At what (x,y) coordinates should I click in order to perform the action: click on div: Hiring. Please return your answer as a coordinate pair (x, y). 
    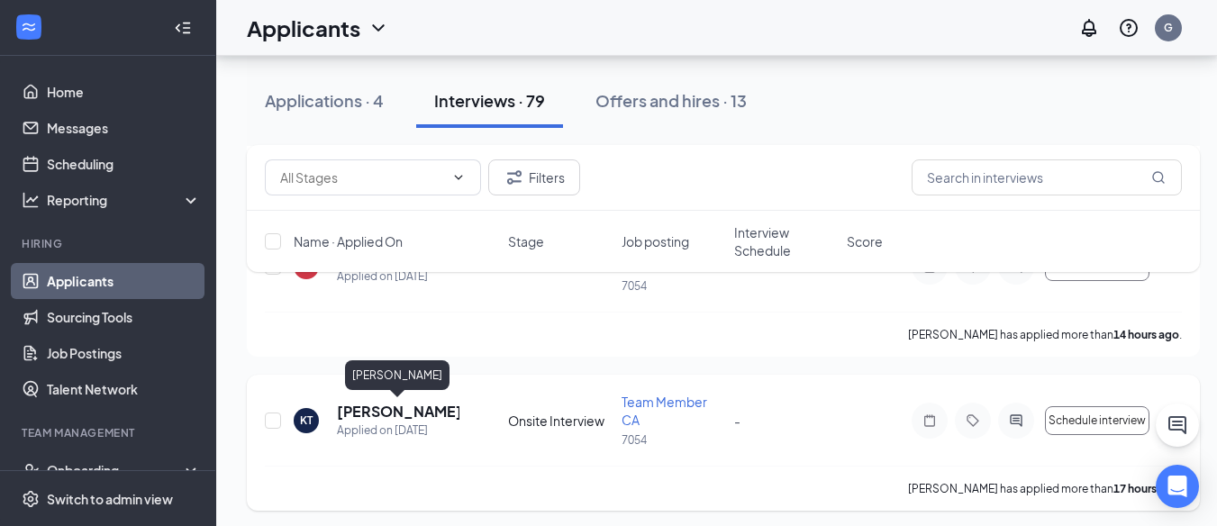
    Looking at the image, I should click on (109, 243).